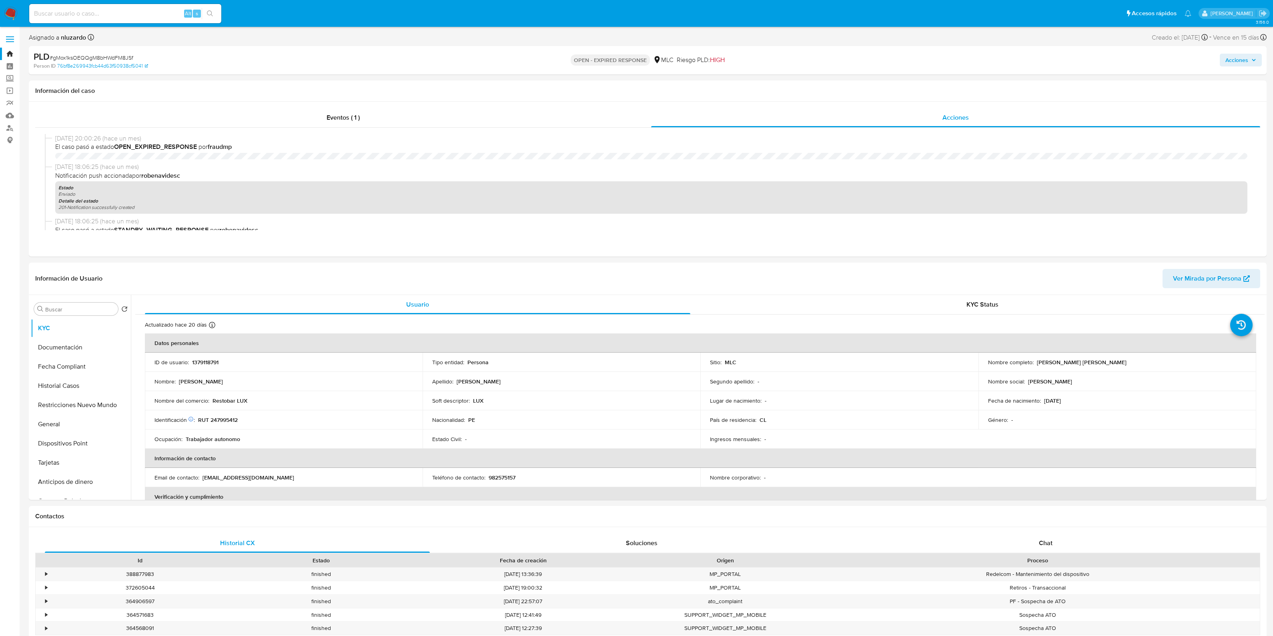 Image resolution: width=1273 pixels, height=636 pixels. What do you see at coordinates (81, 443) in the screenshot?
I see `button: Dispositivos Point` at bounding box center [81, 443].